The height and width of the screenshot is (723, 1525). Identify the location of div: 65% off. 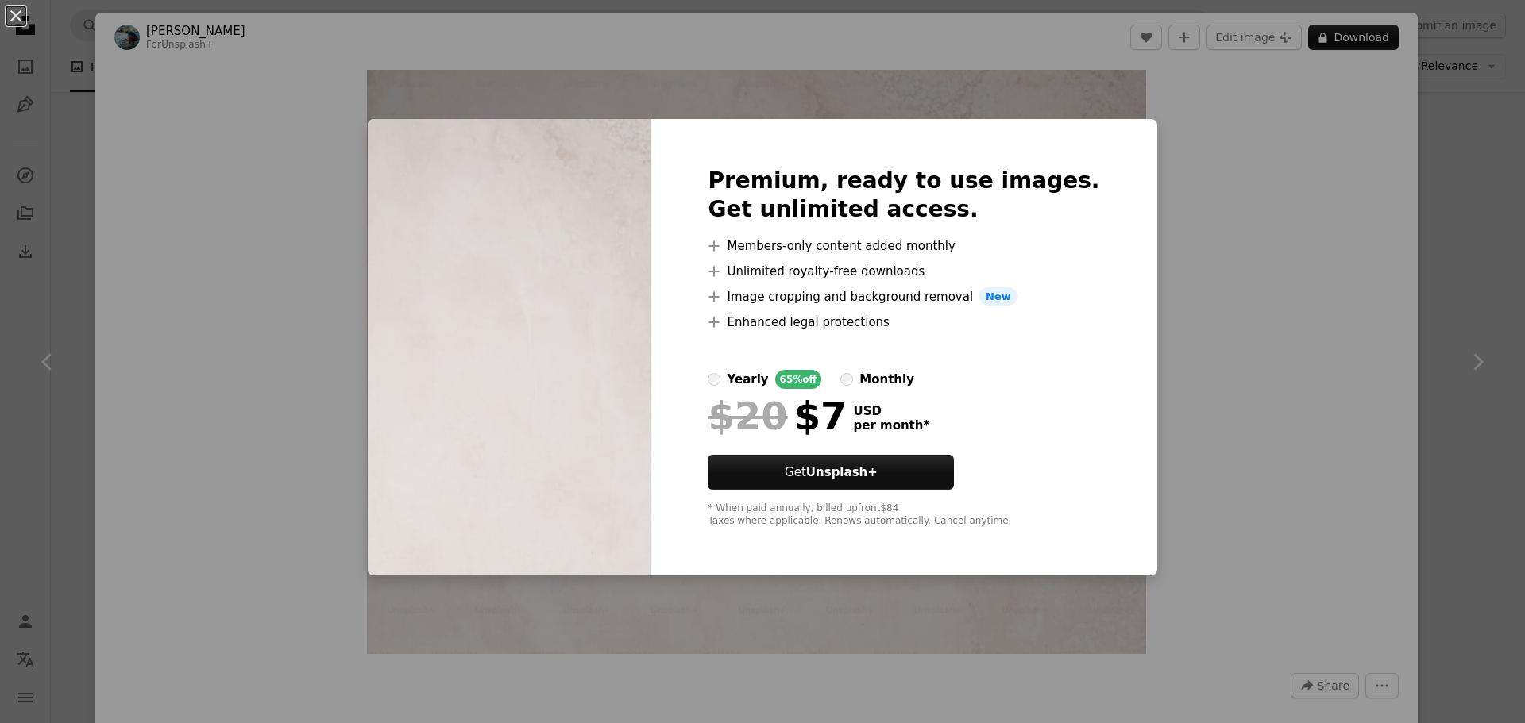
(798, 380).